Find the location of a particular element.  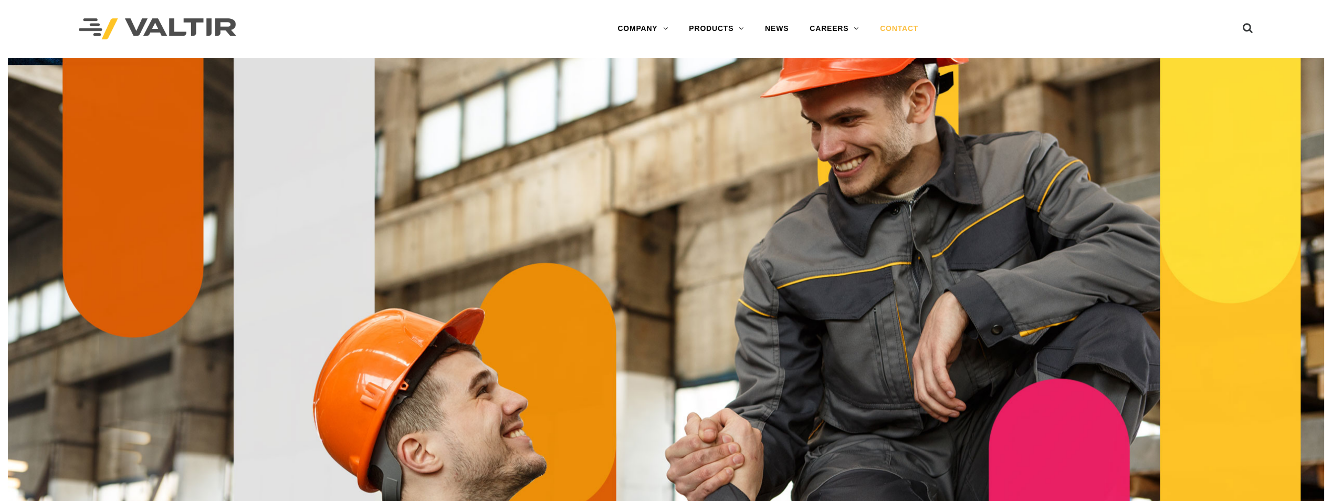

a: PRODUCTS is located at coordinates (716, 29).